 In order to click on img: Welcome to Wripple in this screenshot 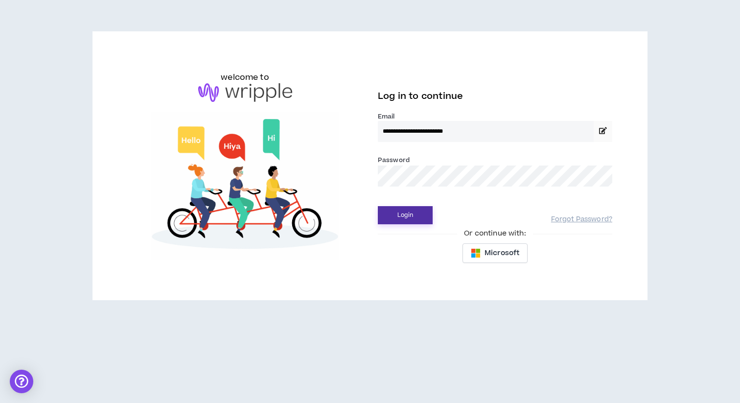, I will do `click(245, 185)`.